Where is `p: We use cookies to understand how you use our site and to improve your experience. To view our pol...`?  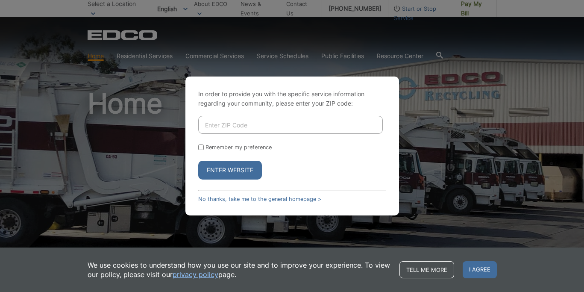 p: We use cookies to understand how you use our site and to improve your experience. To view our pol... is located at coordinates (239, 270).